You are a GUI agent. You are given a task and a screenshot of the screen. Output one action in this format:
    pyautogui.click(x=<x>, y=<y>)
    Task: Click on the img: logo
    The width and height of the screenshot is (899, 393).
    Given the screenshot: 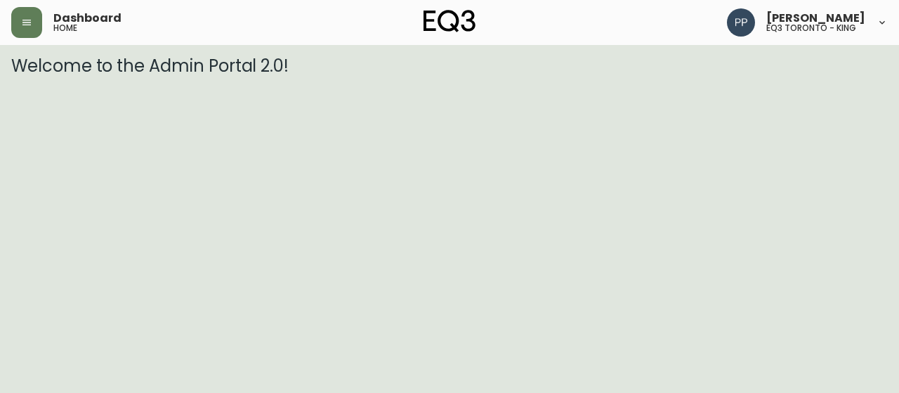 What is the action you would take?
    pyautogui.click(x=450, y=21)
    